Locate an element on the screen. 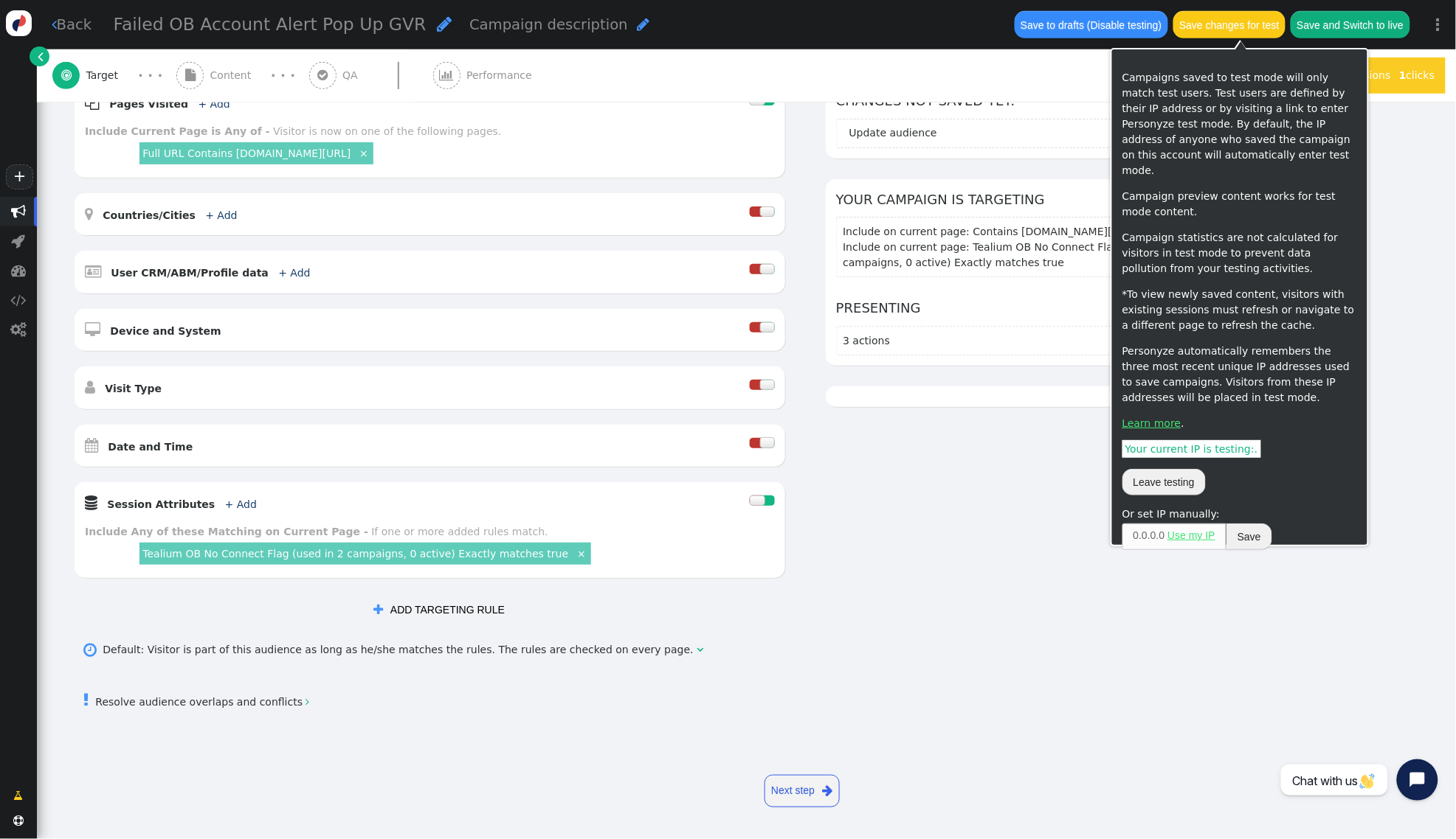 Image resolution: width=1456 pixels, height=839 pixels. a:  Target · · · is located at coordinates (114, 75).